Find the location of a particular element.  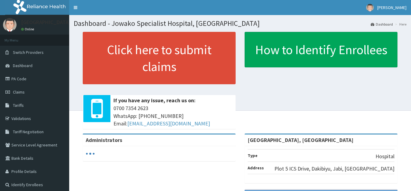

p: Hospital is located at coordinates (385, 156).